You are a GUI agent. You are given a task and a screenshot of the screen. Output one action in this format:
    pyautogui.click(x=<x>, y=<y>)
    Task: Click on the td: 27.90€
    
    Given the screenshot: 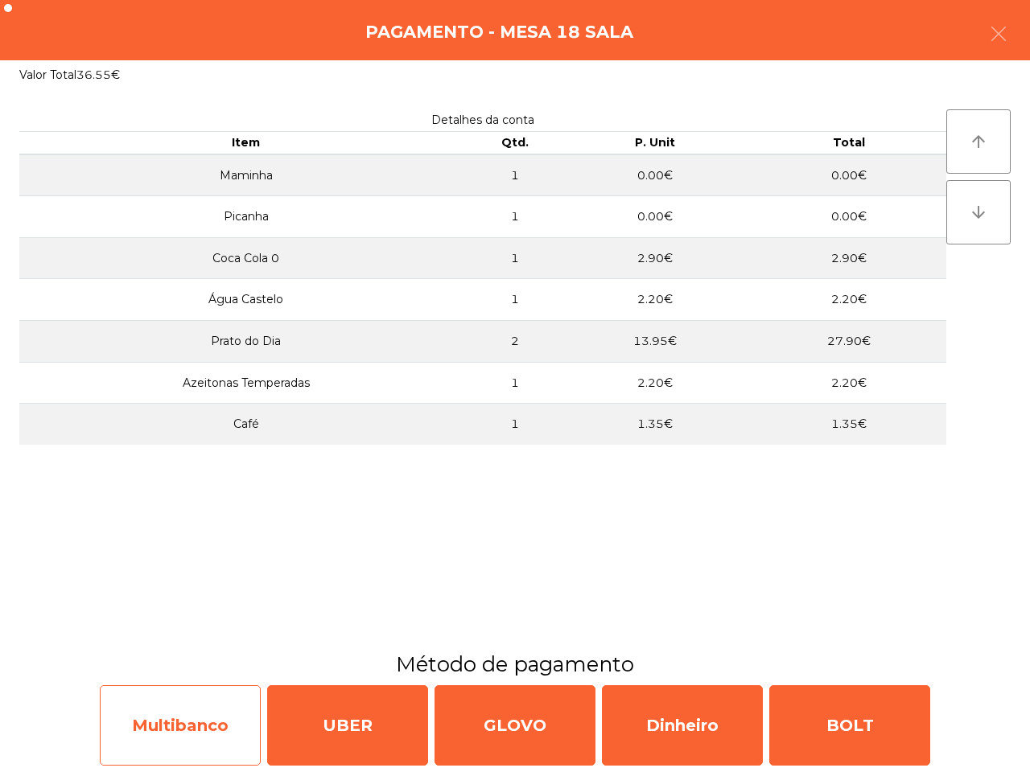 What is the action you would take?
    pyautogui.click(x=849, y=342)
    